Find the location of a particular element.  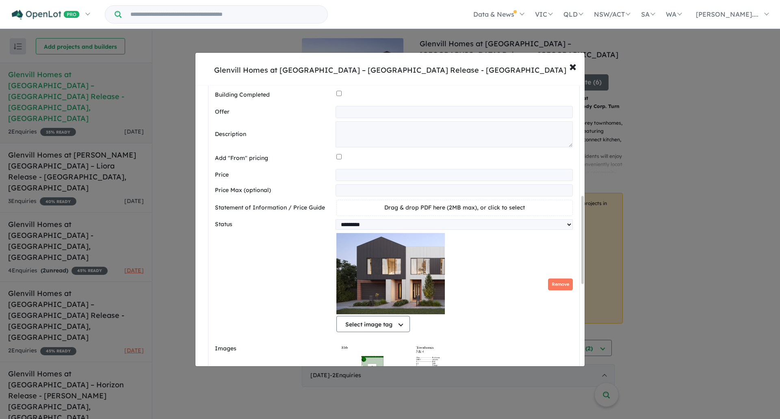

label: Price is located at coordinates (273, 175).